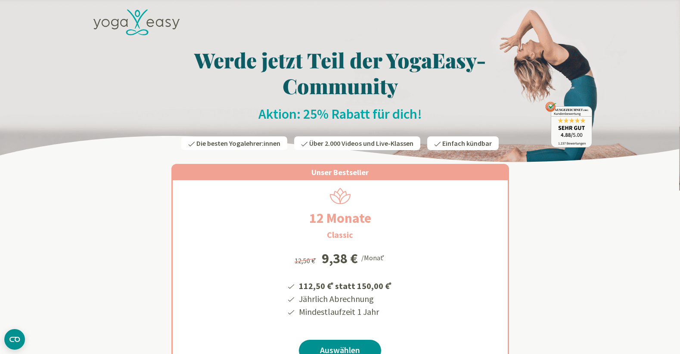  Describe the element at coordinates (345, 299) in the screenshot. I see `li: Jährlich Abrechnung` at that location.